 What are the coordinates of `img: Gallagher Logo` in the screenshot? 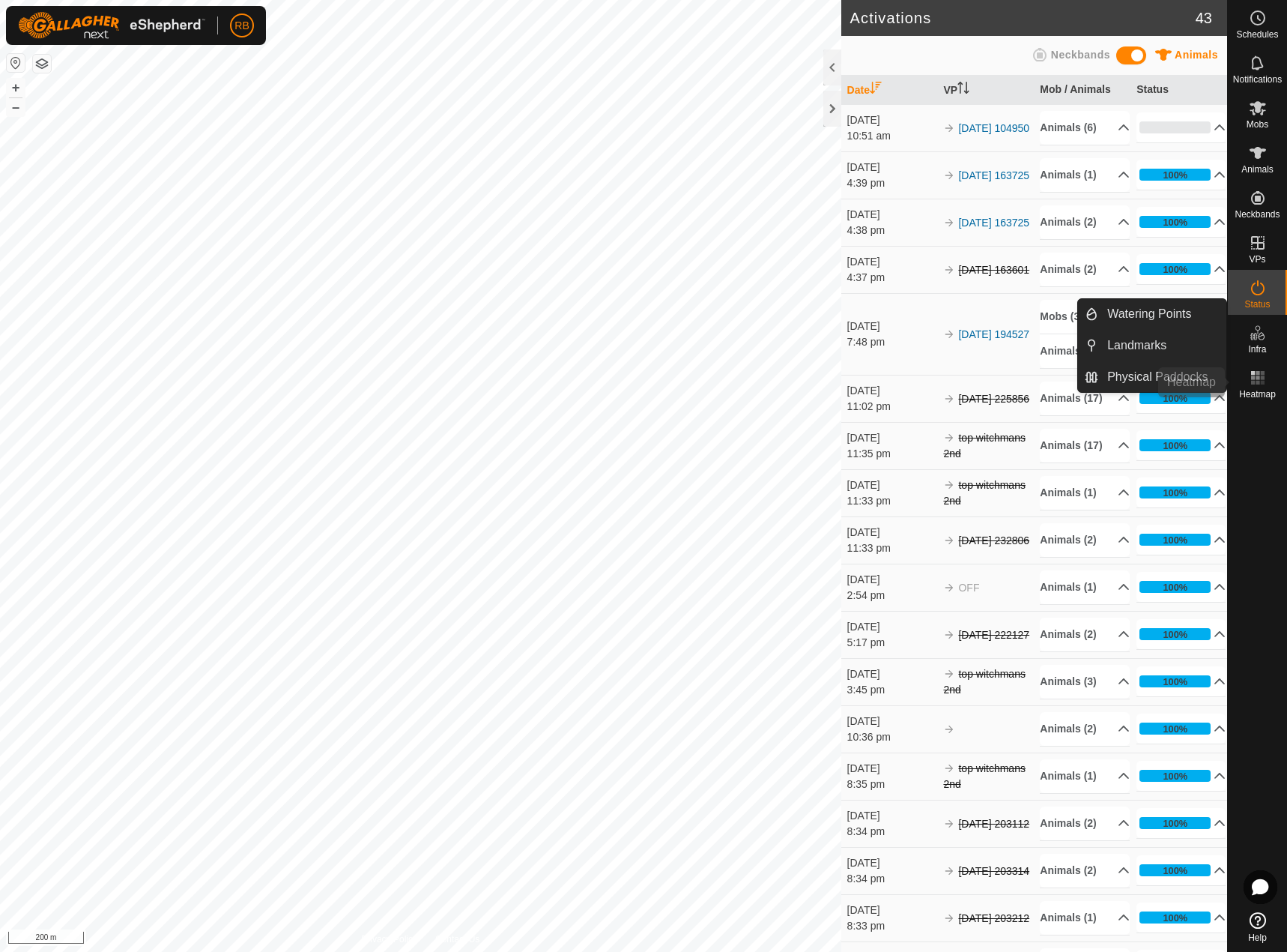 It's located at (112, 26).